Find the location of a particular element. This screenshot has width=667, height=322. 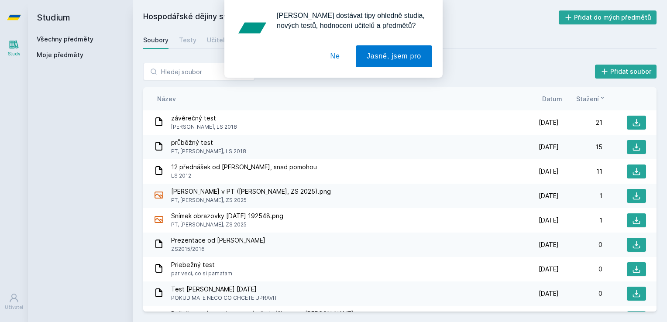

span: Datum is located at coordinates (552, 99).